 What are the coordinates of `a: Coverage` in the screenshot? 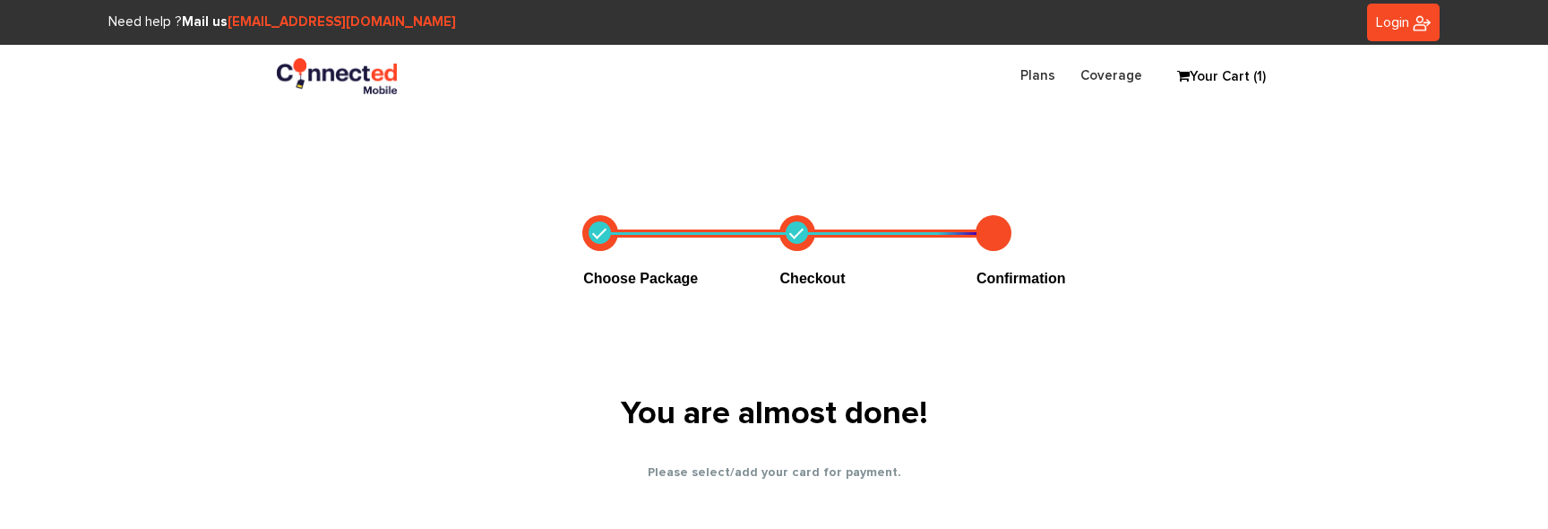 It's located at (1111, 75).